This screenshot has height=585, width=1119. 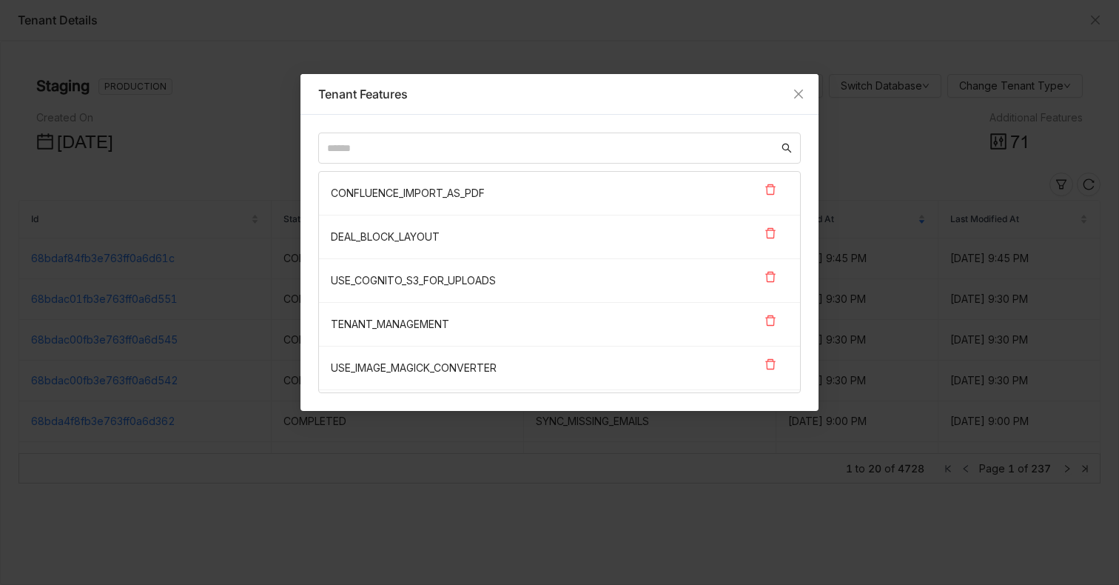 I want to click on nz-list-item: TENANT_MANAGEMENT, so click(x=559, y=324).